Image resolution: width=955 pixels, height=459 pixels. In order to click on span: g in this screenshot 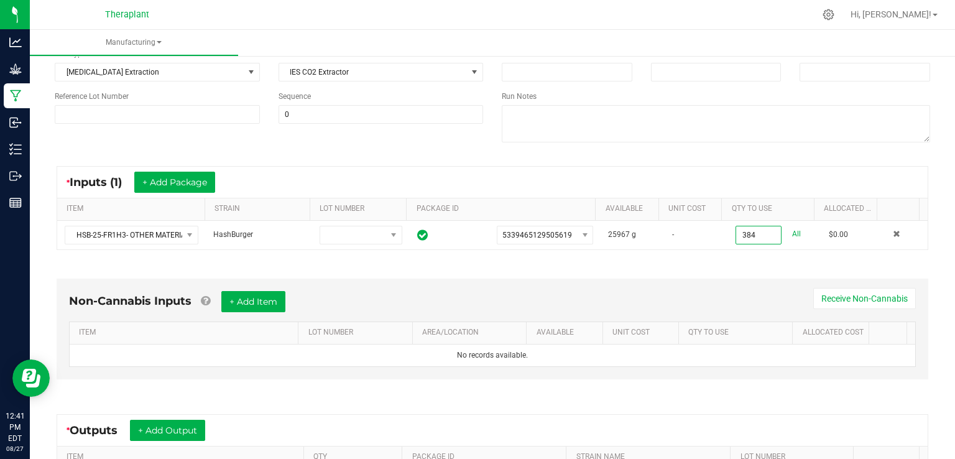, I will do `click(634, 234)`.